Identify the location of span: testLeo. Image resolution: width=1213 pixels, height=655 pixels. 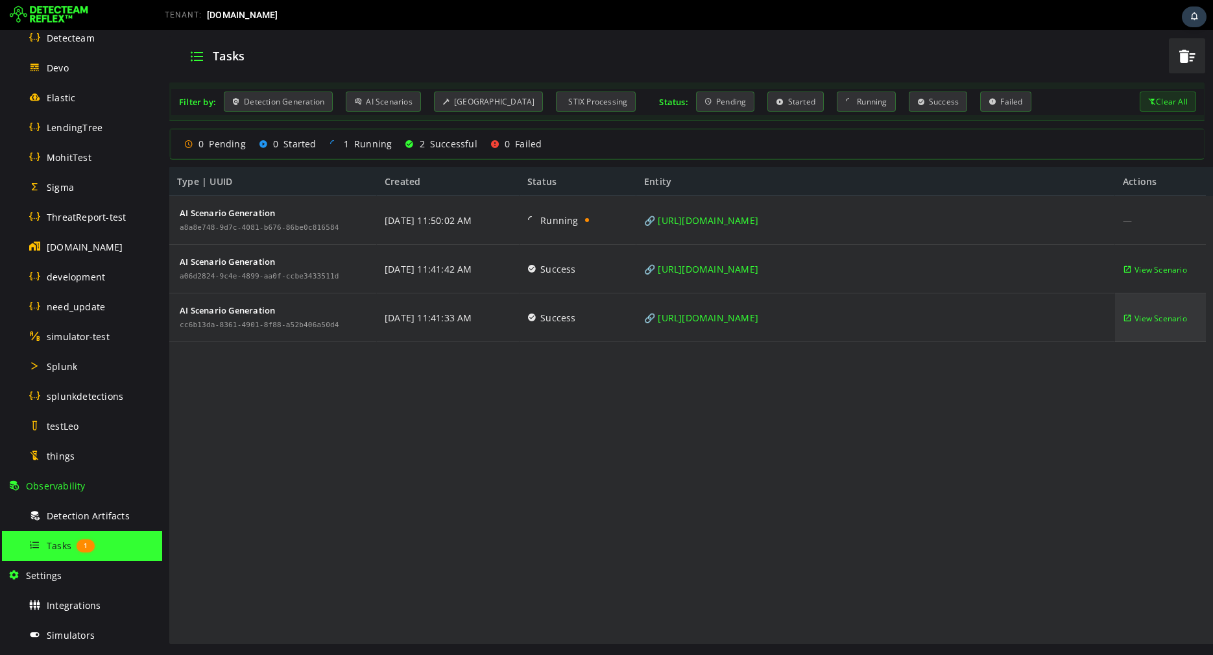
(62, 426).